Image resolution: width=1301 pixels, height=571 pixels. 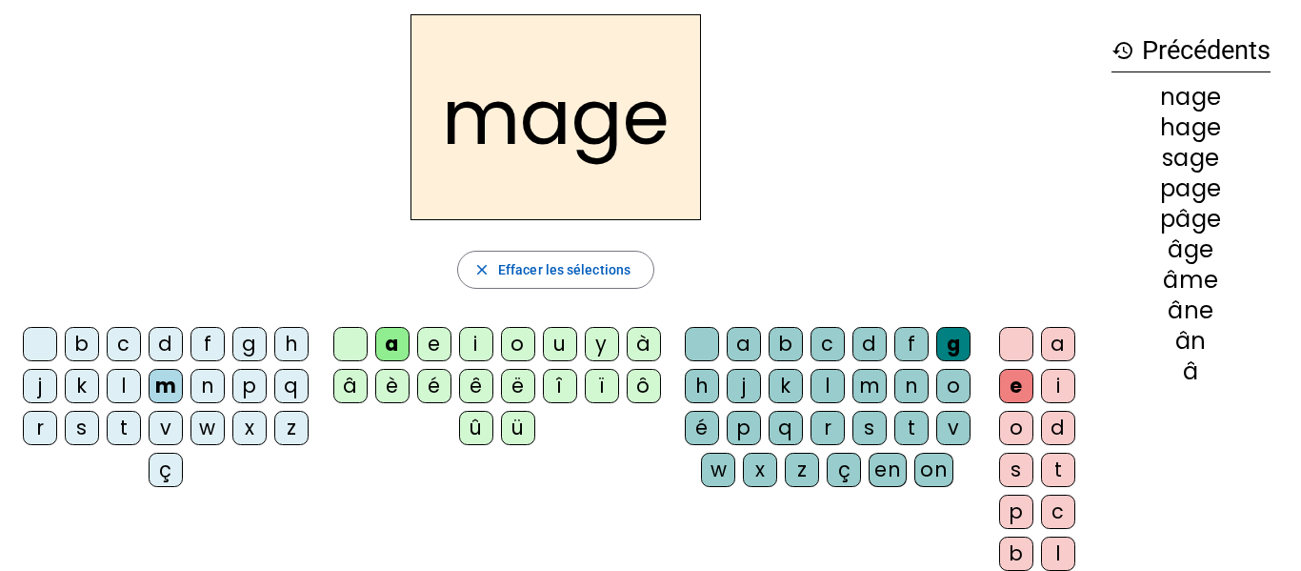 I want to click on h2: mage, so click(x=555, y=117).